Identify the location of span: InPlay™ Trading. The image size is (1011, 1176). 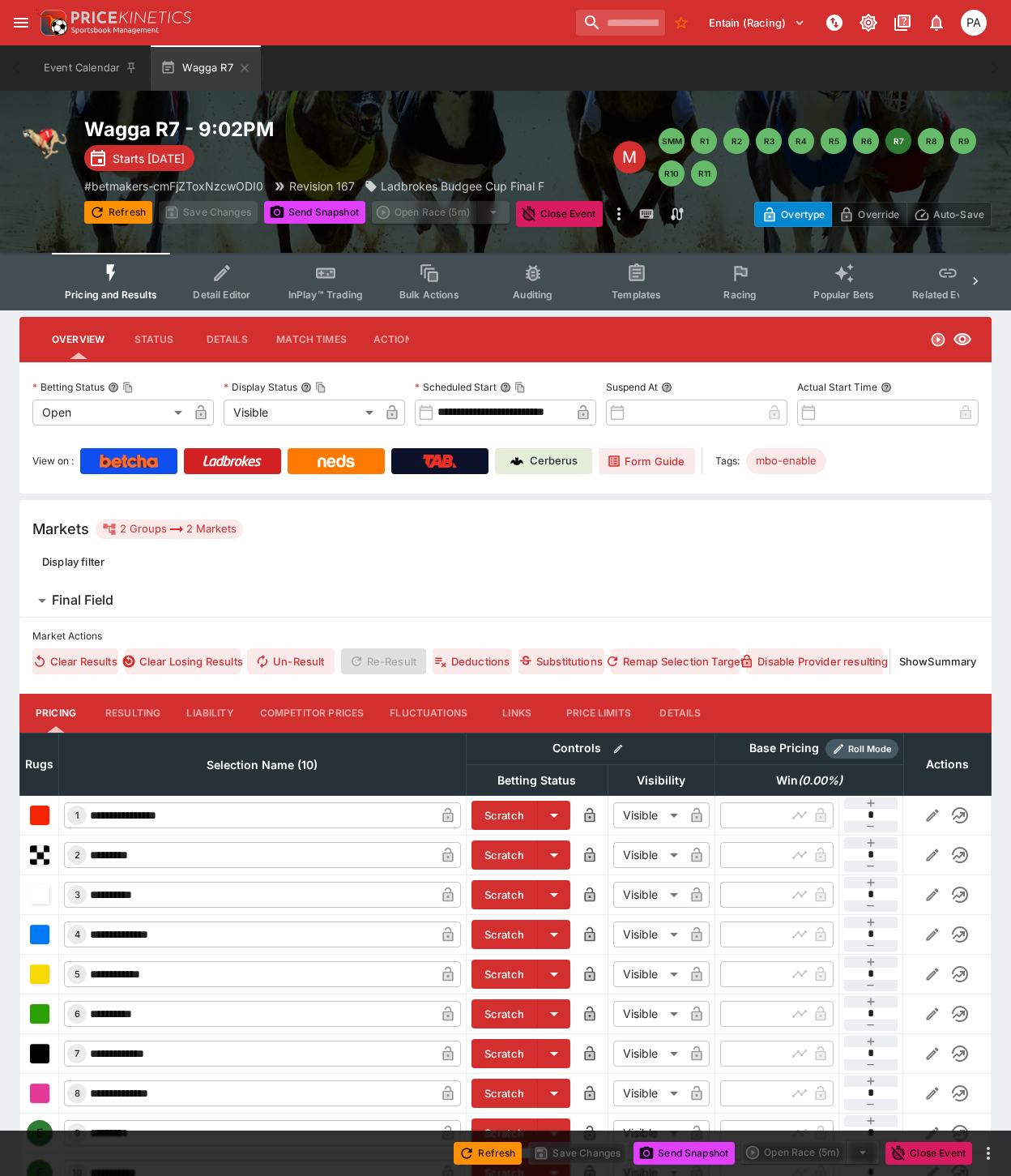
(325, 294).